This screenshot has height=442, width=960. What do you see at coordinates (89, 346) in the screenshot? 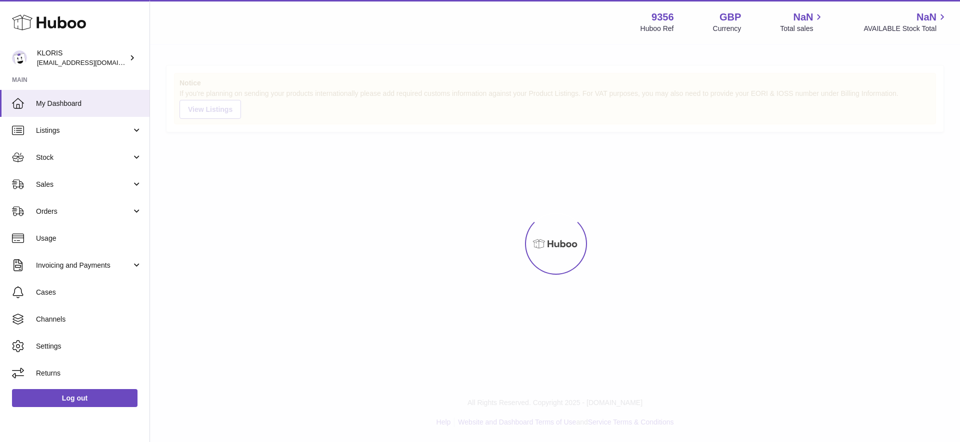
I see `span: Settings` at bounding box center [89, 346].